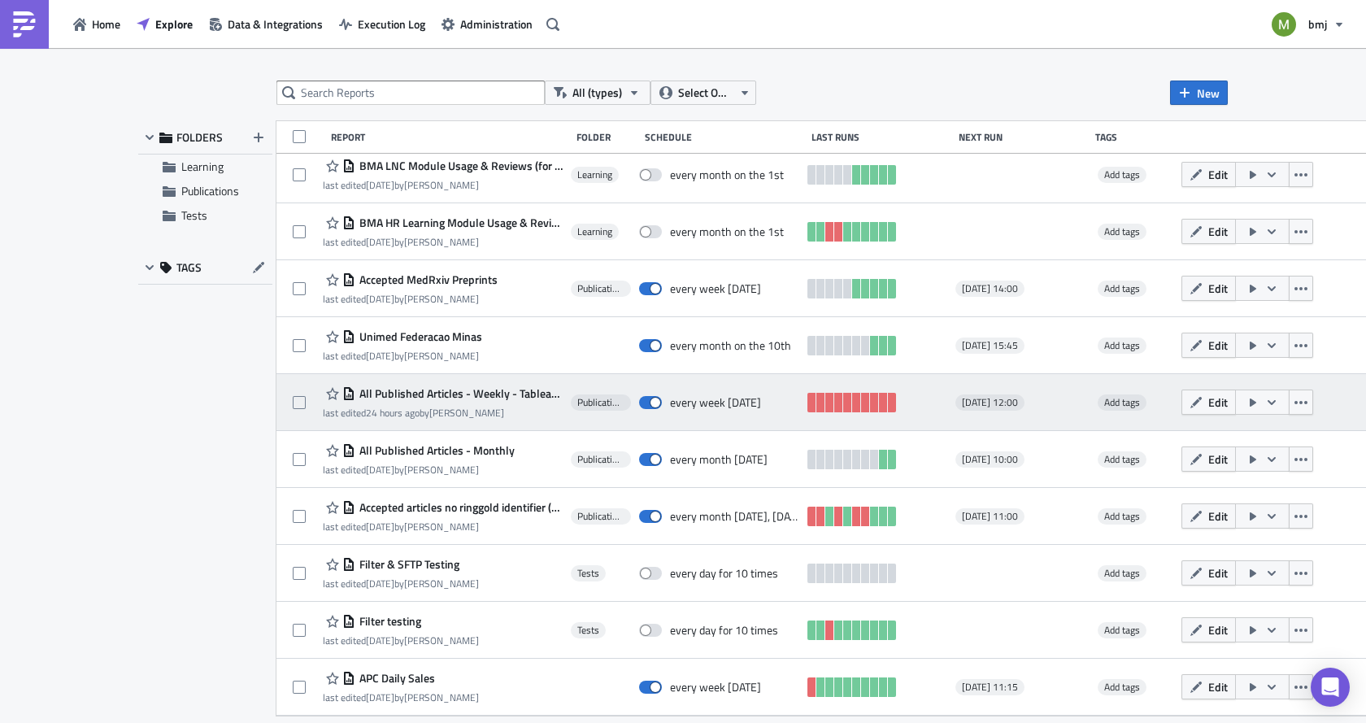  I want to click on button: bmj, so click(1307, 24).